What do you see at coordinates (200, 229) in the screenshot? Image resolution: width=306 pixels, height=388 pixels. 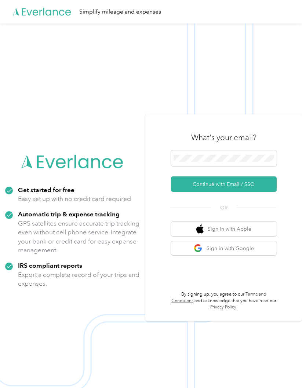 I see `img: apple logo` at bounding box center [200, 229].